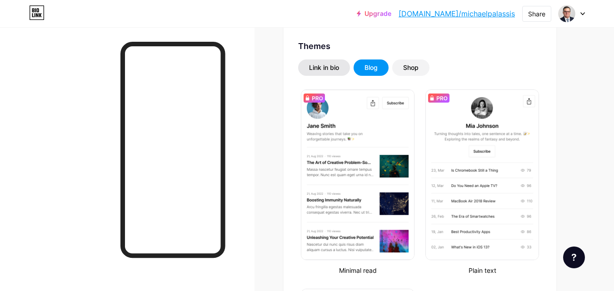 Image resolution: width=614 pixels, height=291 pixels. Describe the element at coordinates (536, 14) in the screenshot. I see `div: Share` at that location.